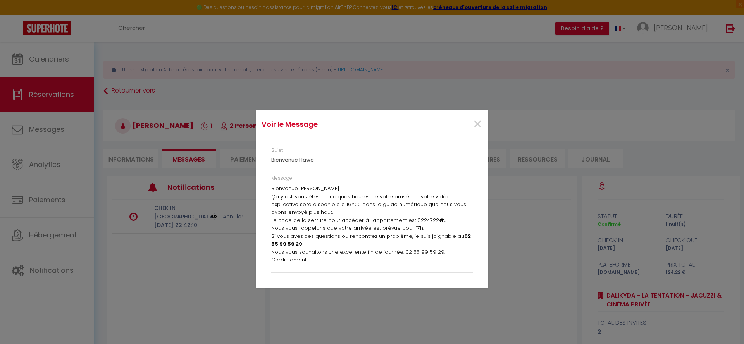  Describe the element at coordinates (372, 221) in the screenshot. I see `p: Le code de la serrure pour accéder à l'appartement est 0224722` at that location.